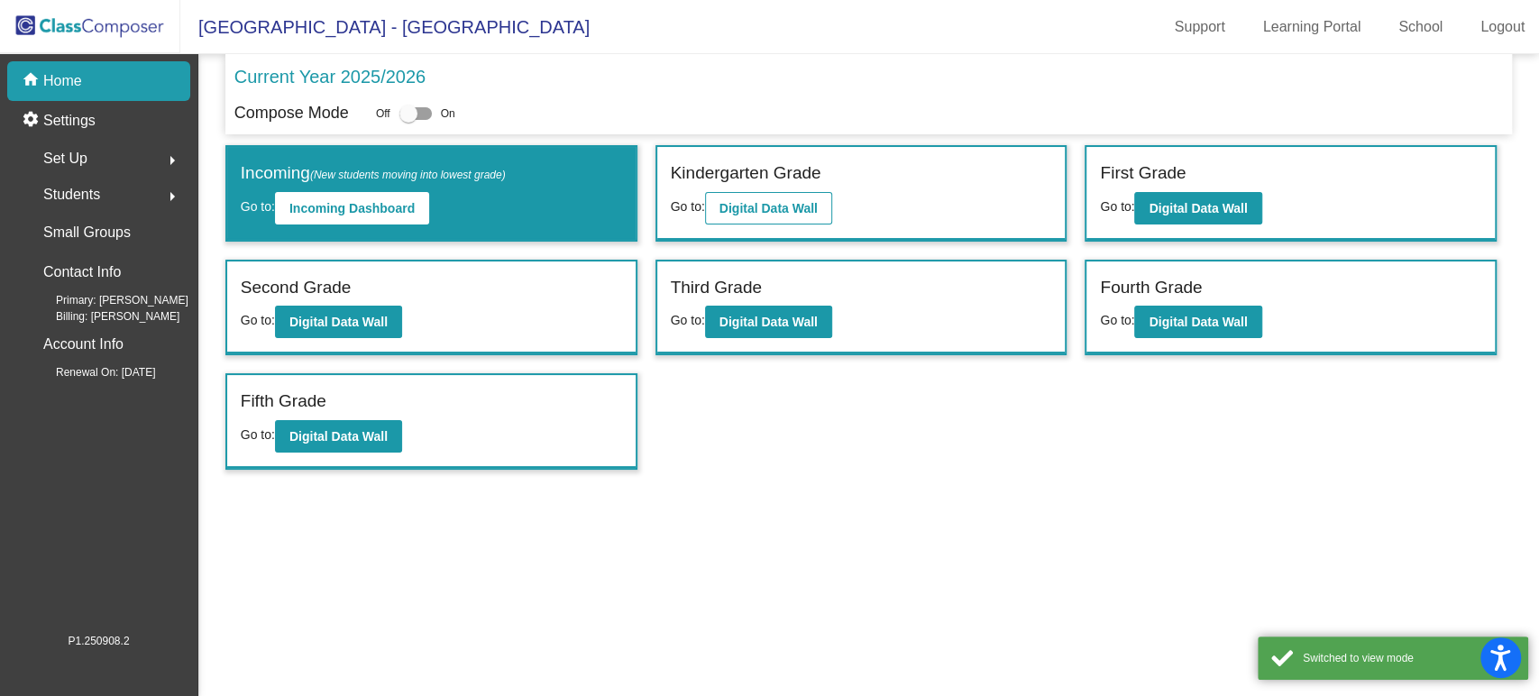 The height and width of the screenshot is (696, 1539). What do you see at coordinates (1409, 658) in the screenshot?
I see `div: Switched to view mode` at bounding box center [1409, 658].